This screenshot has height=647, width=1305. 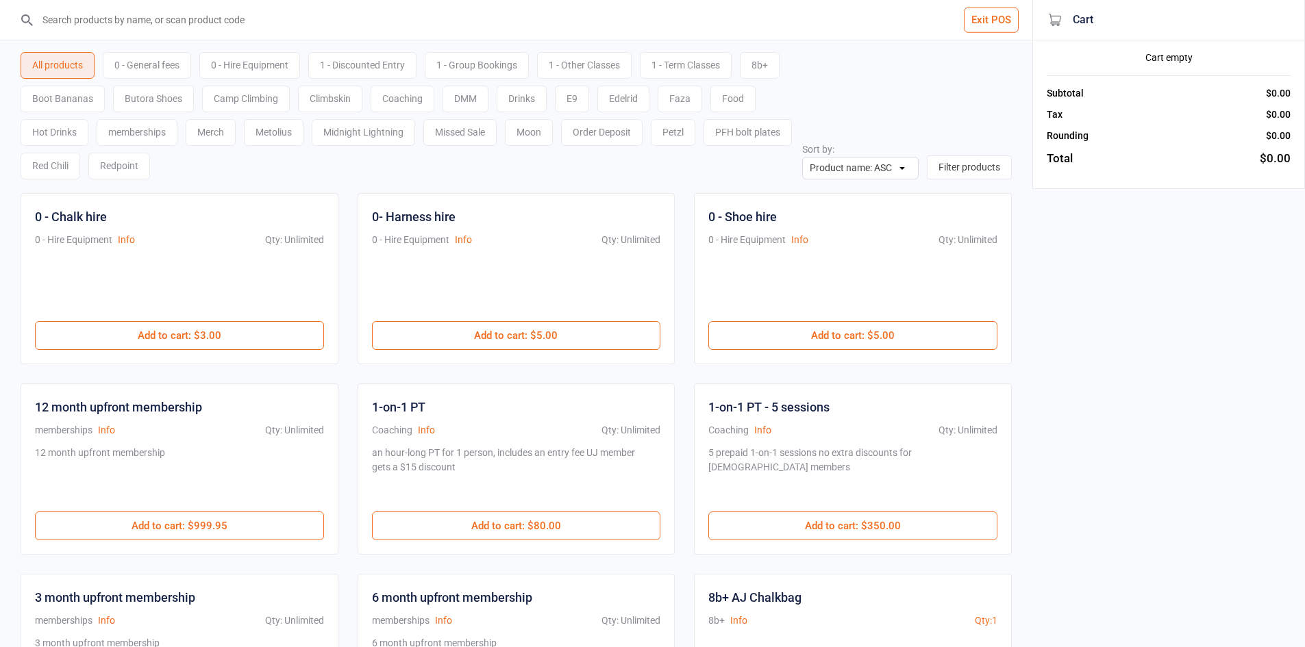 I want to click on div: Merch, so click(x=210, y=132).